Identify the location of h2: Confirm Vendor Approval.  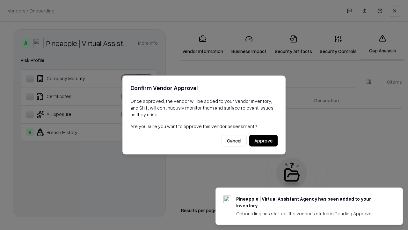
(204, 88).